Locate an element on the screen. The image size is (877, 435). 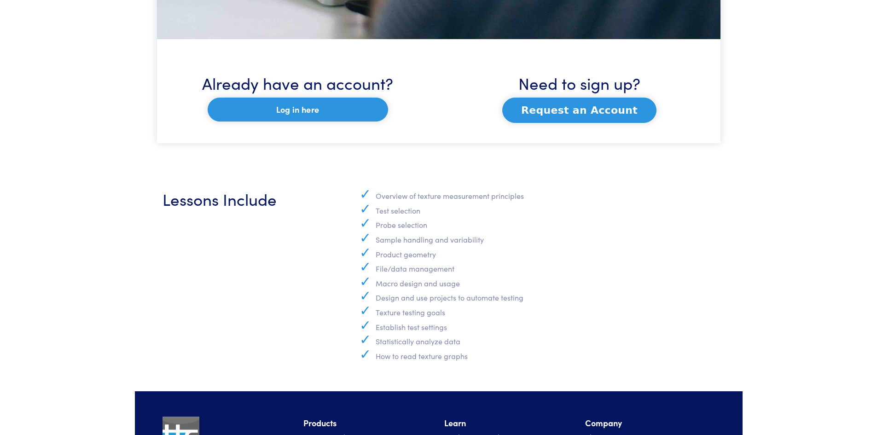
button: Request an Account is located at coordinates (579, 110).